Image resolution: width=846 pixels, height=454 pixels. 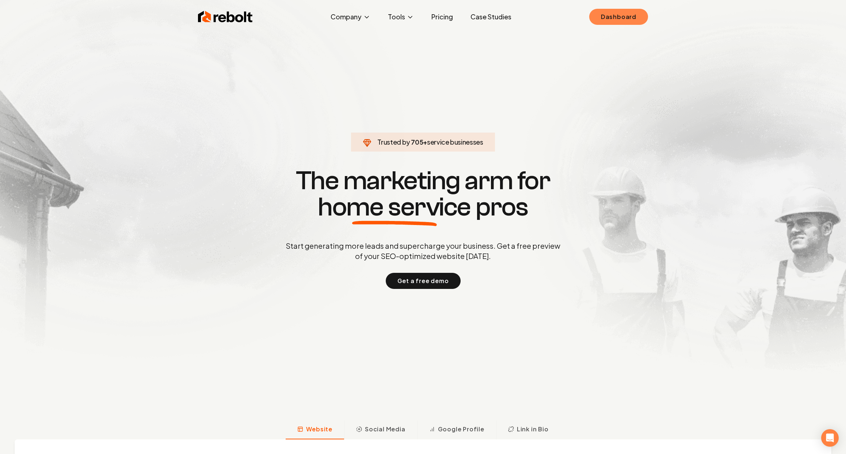 I want to click on a: Case Studies, so click(x=491, y=17).